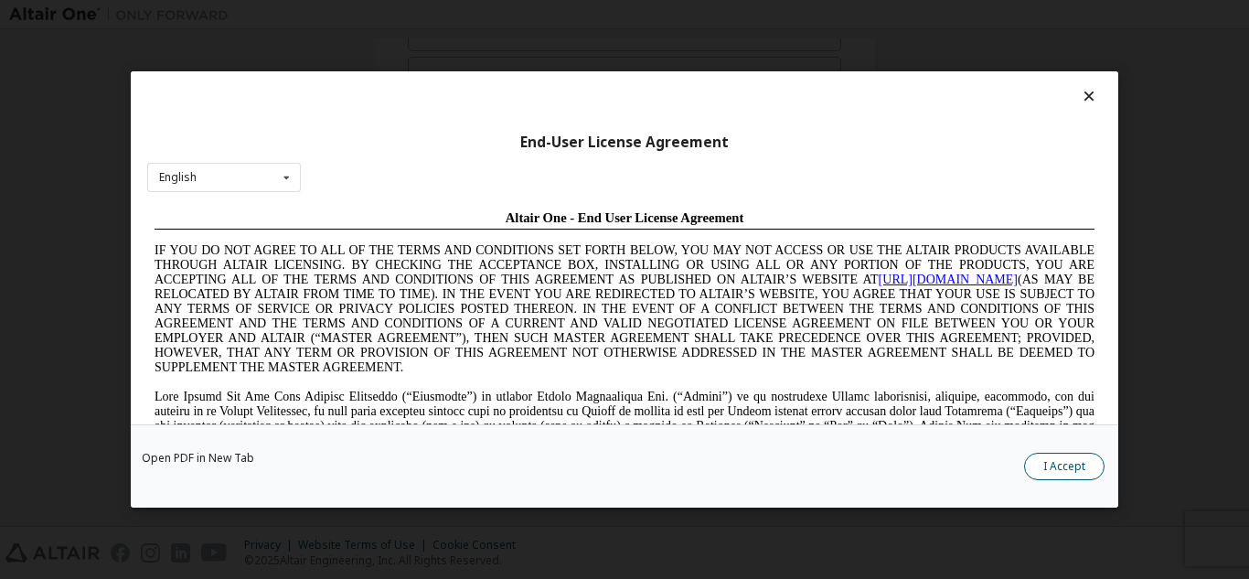  What do you see at coordinates (177, 177) in the screenshot?
I see `div: English` at bounding box center [177, 177].